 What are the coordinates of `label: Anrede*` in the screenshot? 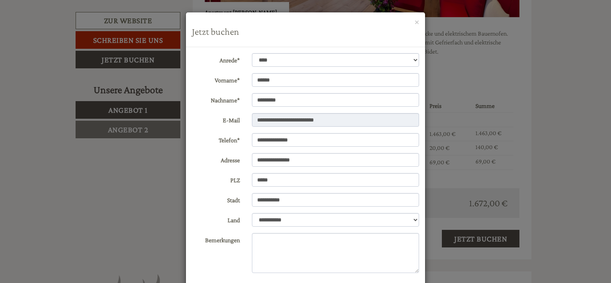 It's located at (216, 59).